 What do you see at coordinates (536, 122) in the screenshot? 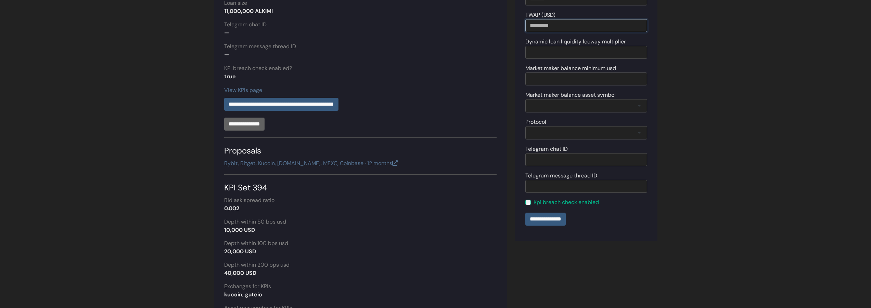
I see `label: Protocol` at bounding box center [536, 122].